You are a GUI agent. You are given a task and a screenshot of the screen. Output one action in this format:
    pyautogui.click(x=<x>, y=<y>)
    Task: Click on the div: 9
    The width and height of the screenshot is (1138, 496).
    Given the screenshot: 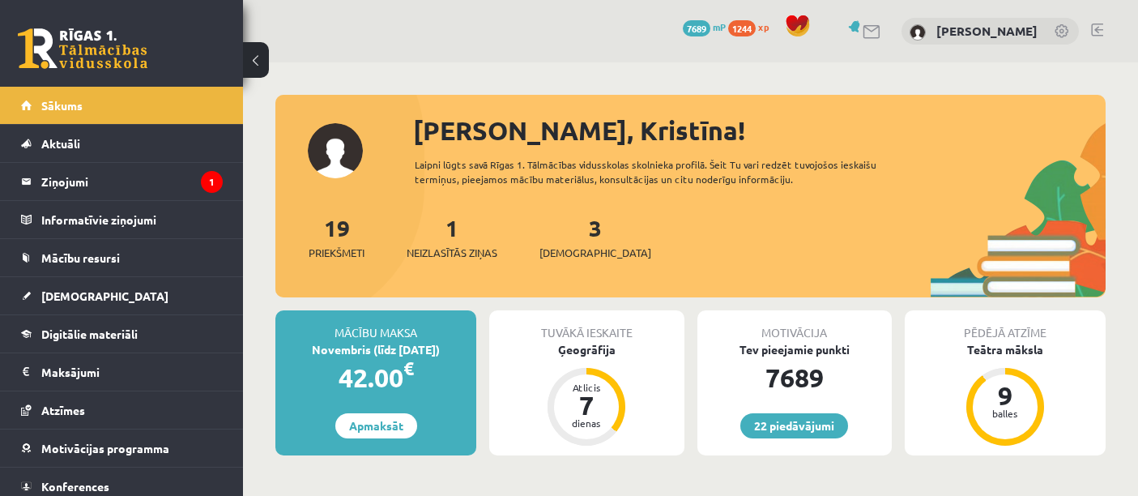 What is the action you would take?
    pyautogui.click(x=1006, y=395)
    